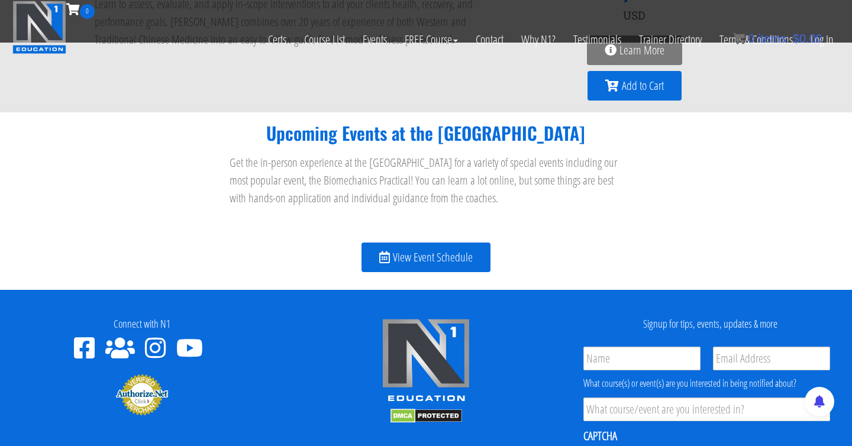 The width and height of the screenshot is (852, 446). I want to click on a: Add to Cart, so click(635, 86).